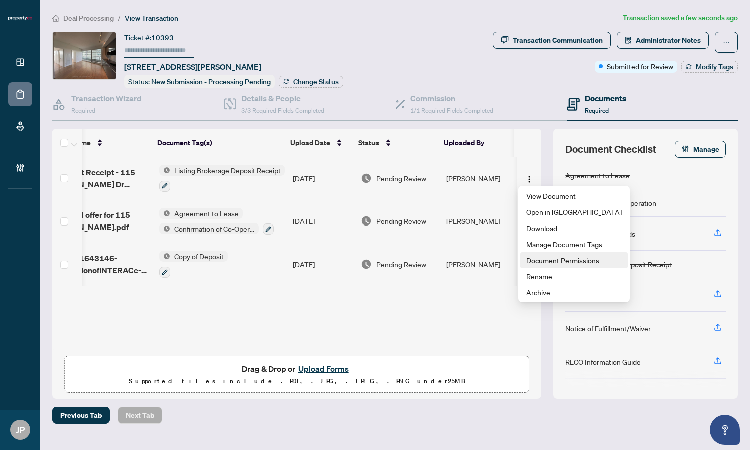 The image size is (750, 450). I want to click on span: Copy of Deposit, so click(199, 256).